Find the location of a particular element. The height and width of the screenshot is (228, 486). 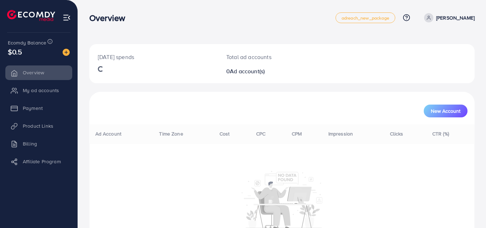

h3: Overview is located at coordinates (110, 18).